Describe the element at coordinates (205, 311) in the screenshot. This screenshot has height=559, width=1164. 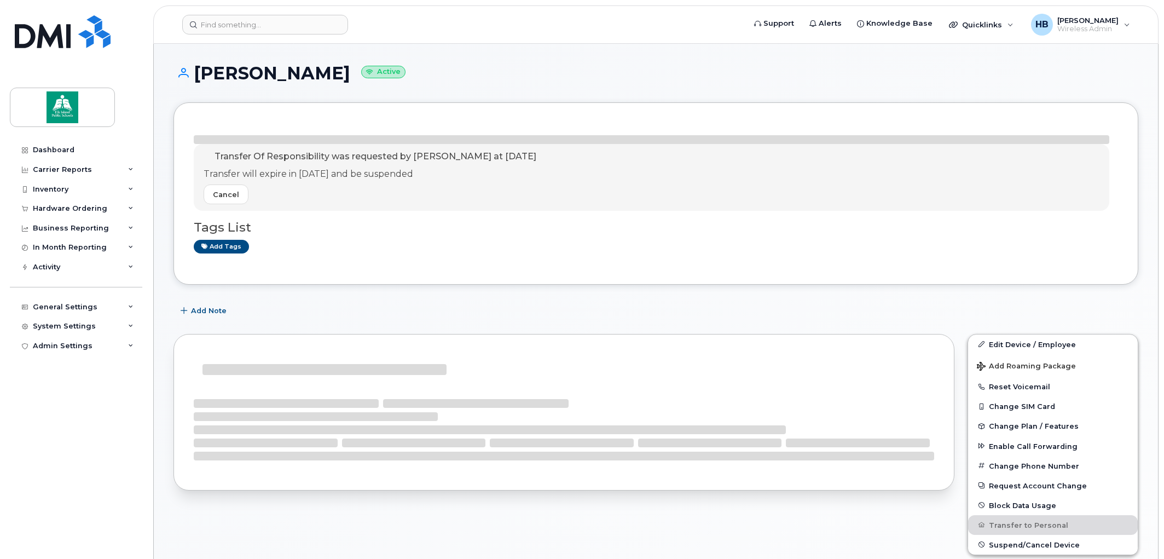
I see `button: Add Note` at that location.